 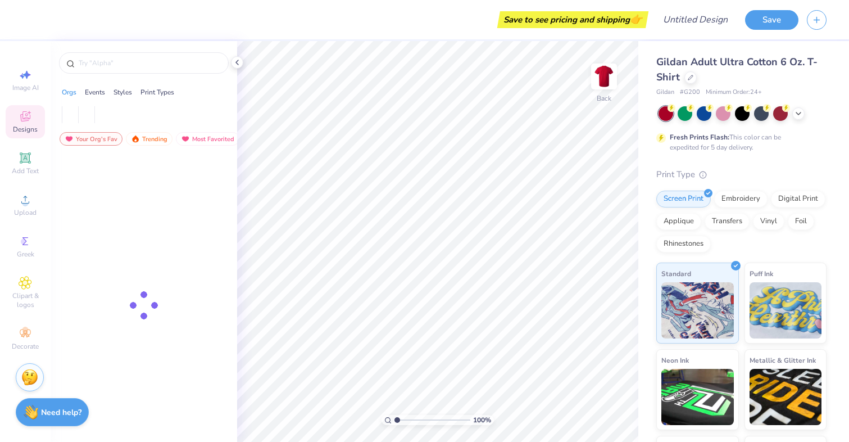 I want to click on div: Orgs, so click(x=69, y=92).